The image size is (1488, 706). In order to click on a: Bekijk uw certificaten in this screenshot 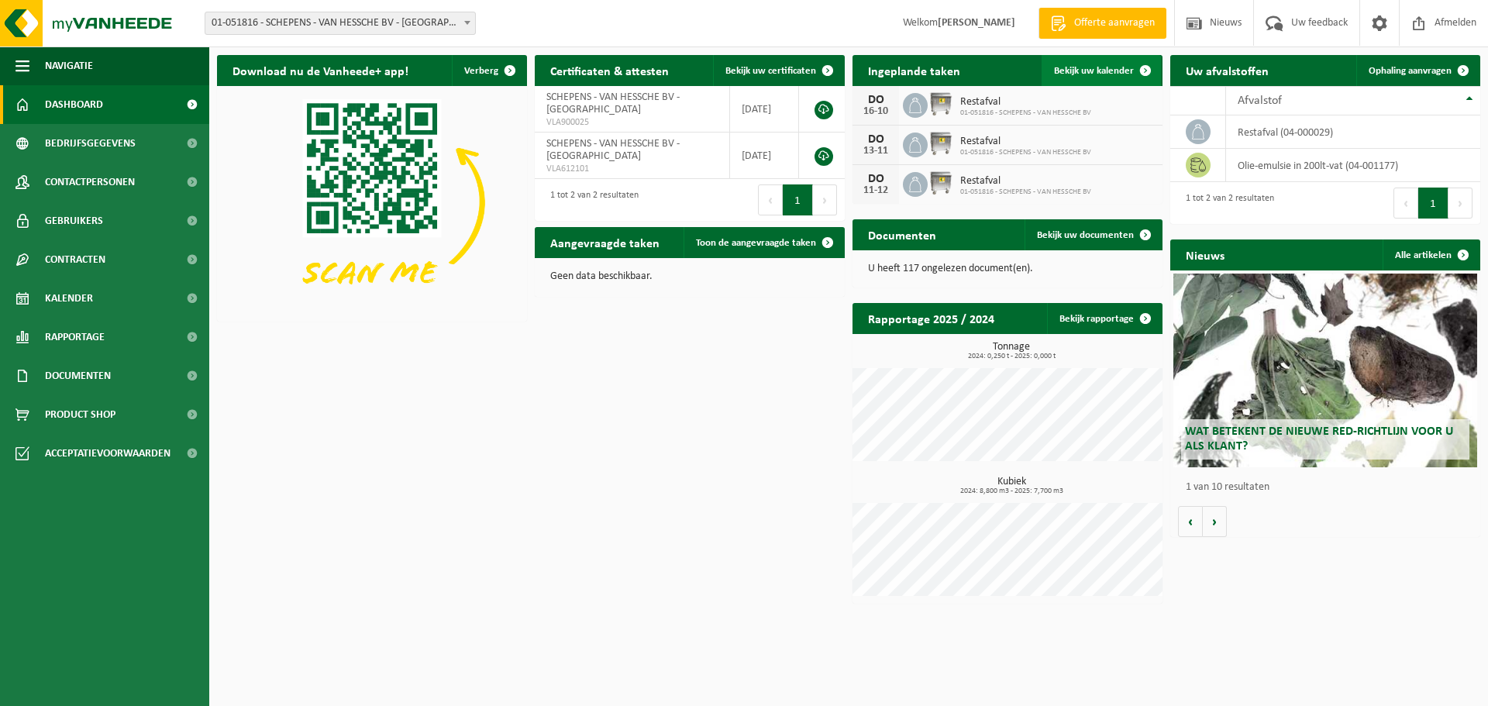, I will do `click(778, 71)`.